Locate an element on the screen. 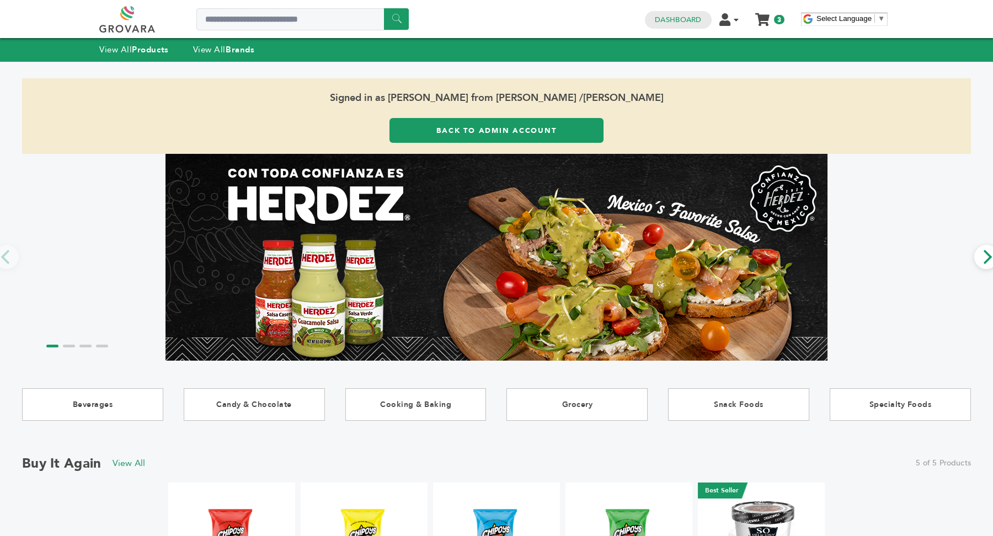 The height and width of the screenshot is (536, 993). a: View AllBrands is located at coordinates (224, 50).